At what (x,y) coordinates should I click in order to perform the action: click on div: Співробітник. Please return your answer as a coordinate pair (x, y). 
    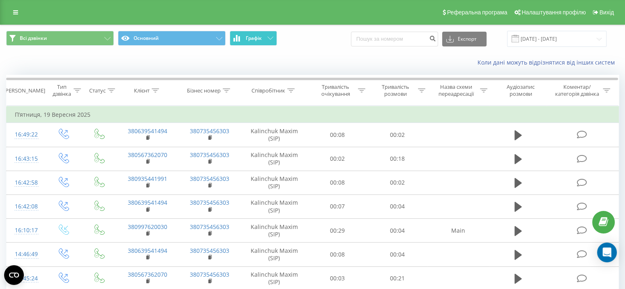
    Looking at the image, I should click on (268, 90).